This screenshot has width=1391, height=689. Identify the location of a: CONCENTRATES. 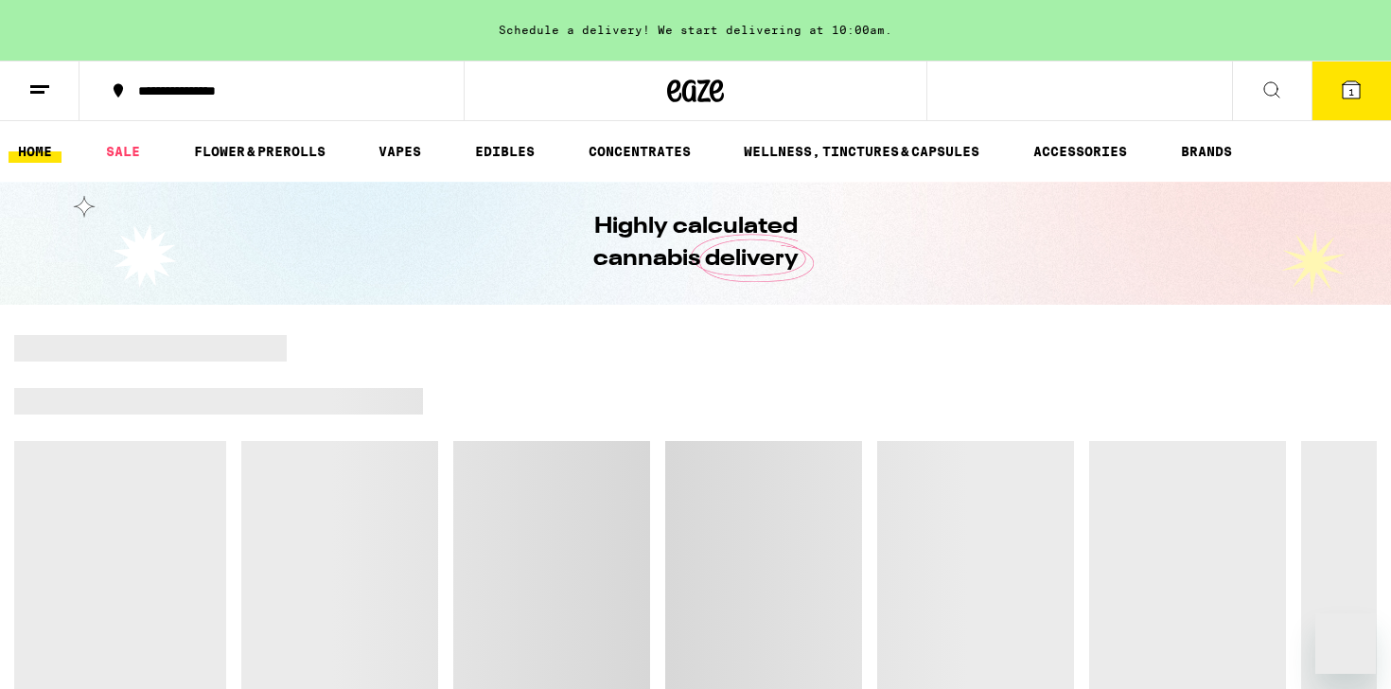
(640, 151).